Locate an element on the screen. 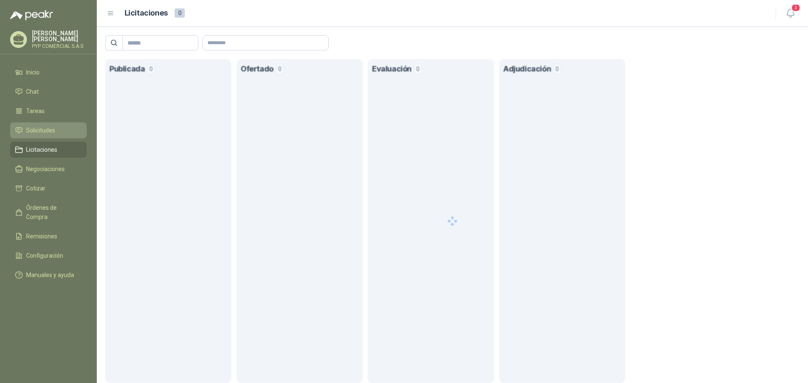 This screenshot has width=808, height=383. a: Remisiones is located at coordinates (48, 236).